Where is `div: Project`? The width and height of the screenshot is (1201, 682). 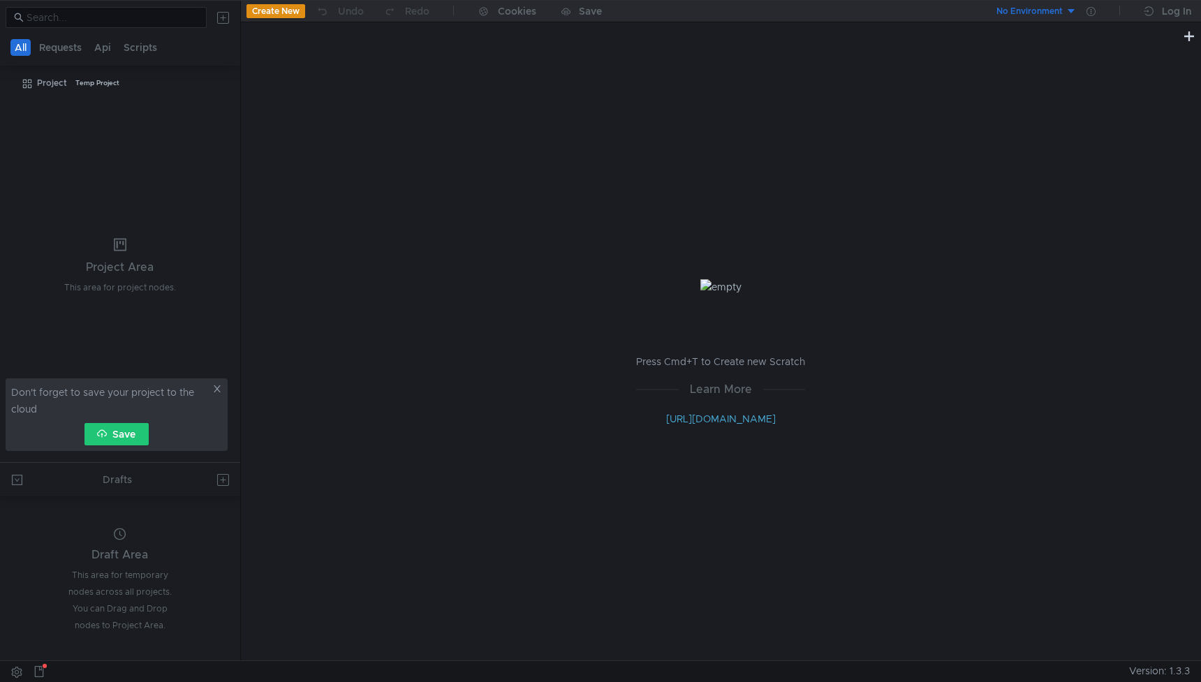
div: Project is located at coordinates (52, 83).